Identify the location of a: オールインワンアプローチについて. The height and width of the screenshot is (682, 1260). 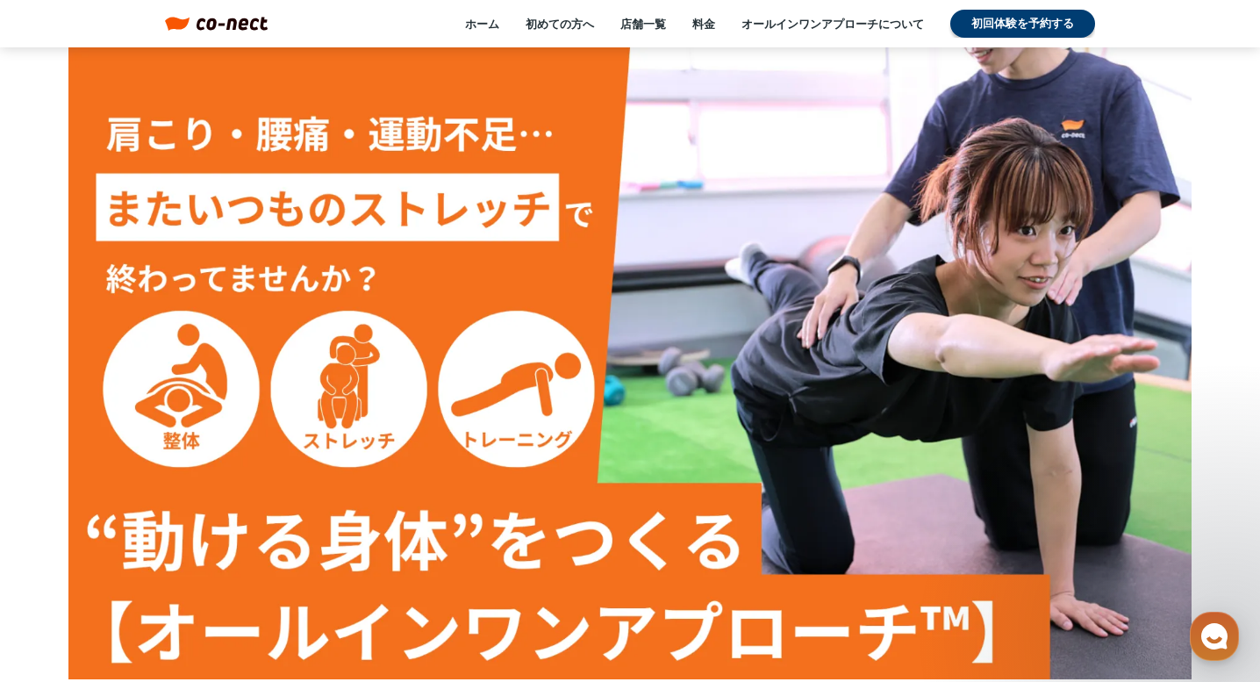
(833, 24).